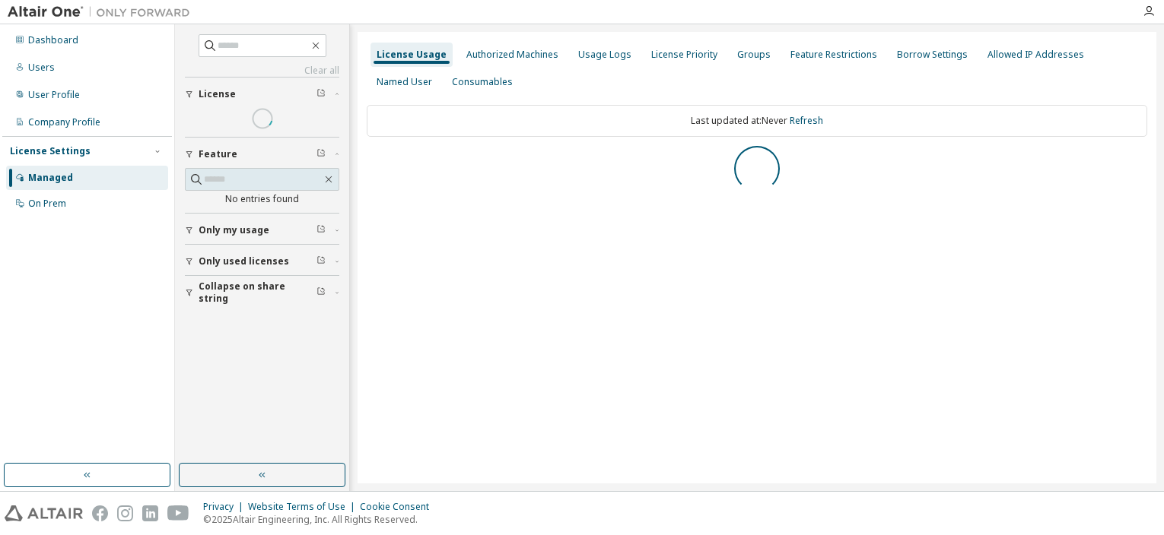 This screenshot has height=535, width=1164. Describe the element at coordinates (482, 82) in the screenshot. I see `div: Consumables` at that location.